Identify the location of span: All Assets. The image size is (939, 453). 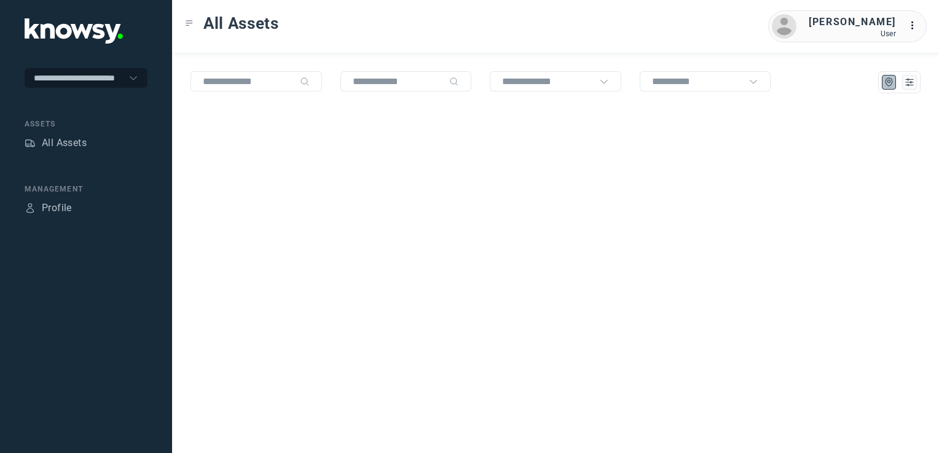
(241, 23).